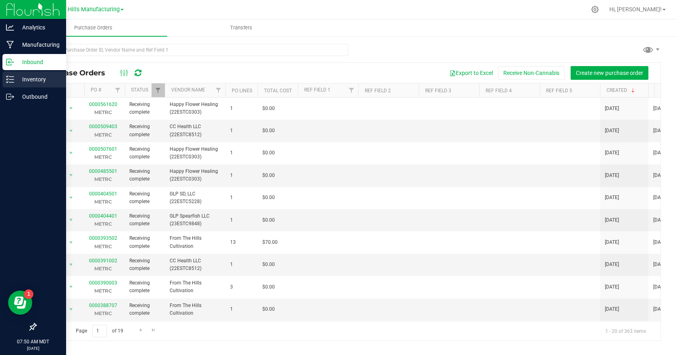  I want to click on p: Outbound, so click(38, 97).